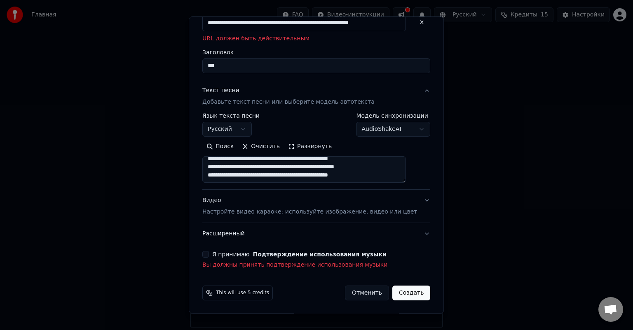 The height and width of the screenshot is (330, 633). Describe the element at coordinates (310, 147) in the screenshot. I see `button: Развернуть` at that location.